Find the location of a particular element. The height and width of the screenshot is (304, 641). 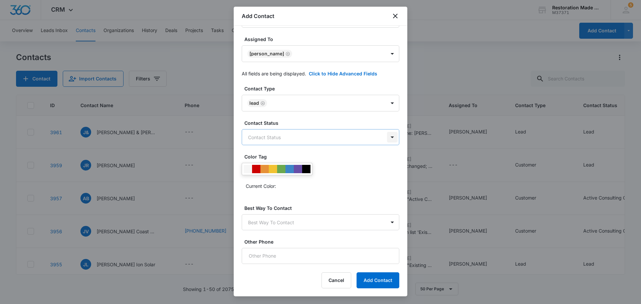

div: Remove Gregg Sargent is located at coordinates (287, 54).